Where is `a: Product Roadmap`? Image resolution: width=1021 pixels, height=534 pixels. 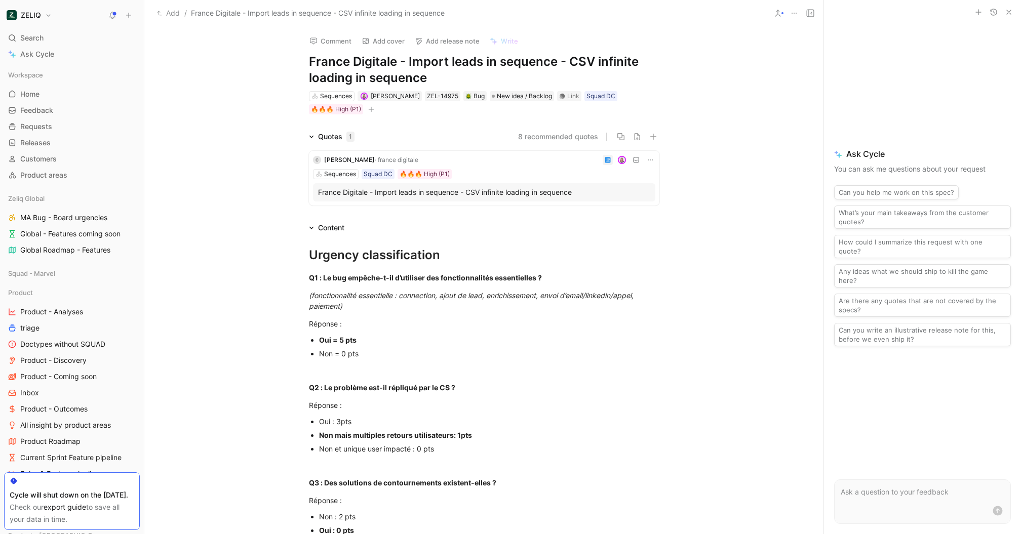
a: Product Roadmap is located at coordinates (72, 441).